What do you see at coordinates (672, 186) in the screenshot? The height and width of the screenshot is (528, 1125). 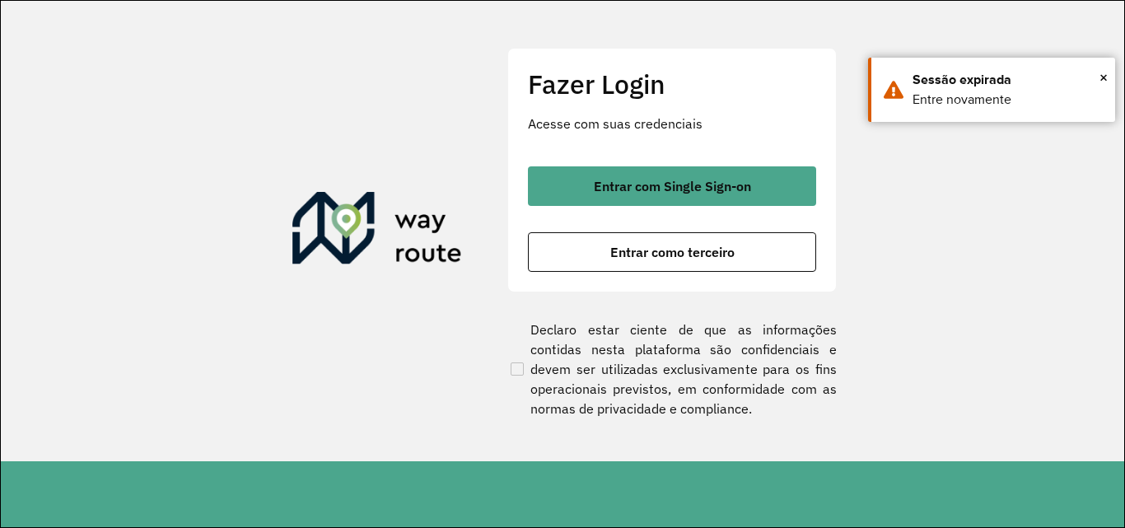 I see `span: Entrar com Single Sign-on` at bounding box center [672, 186].